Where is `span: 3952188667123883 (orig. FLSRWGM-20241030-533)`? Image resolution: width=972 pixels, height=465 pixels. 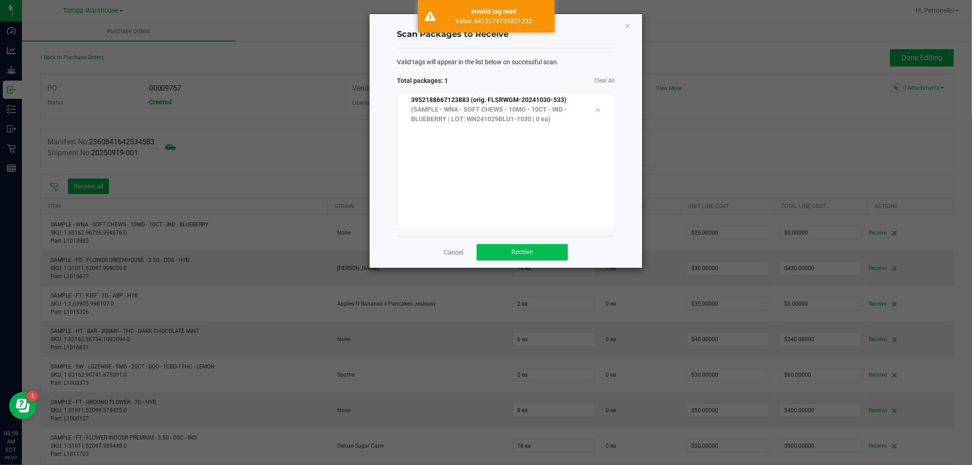
span: 3952188667123883 (orig. FLSRWGM-20241030-533) is located at coordinates (488, 100).